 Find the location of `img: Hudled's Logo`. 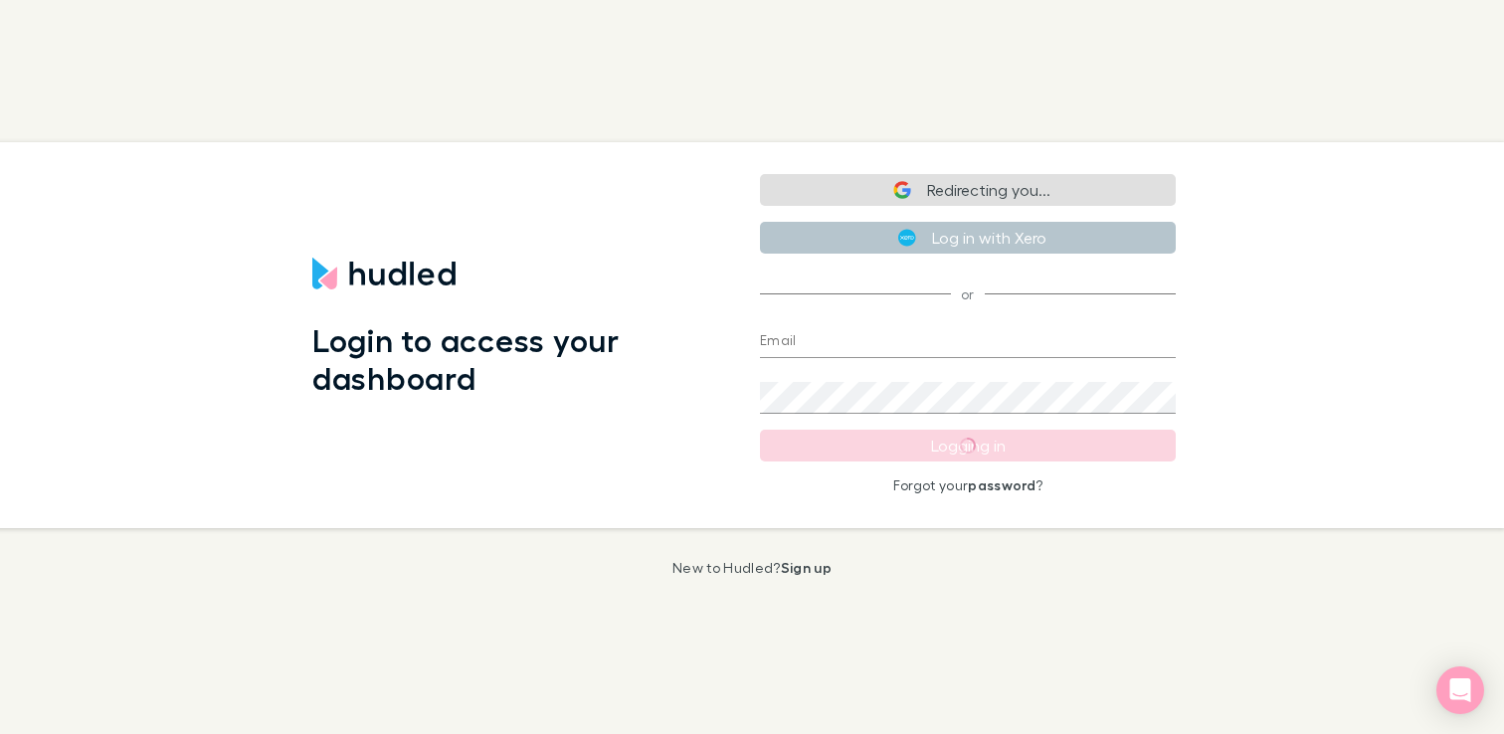

img: Hudled's Logo is located at coordinates (384, 274).